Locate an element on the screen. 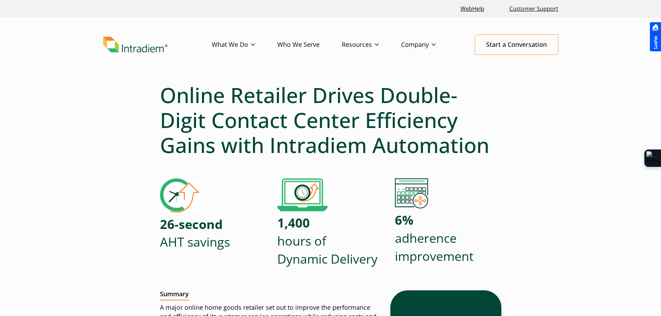 The width and height of the screenshot is (661, 316). a: Resources is located at coordinates (371, 45).